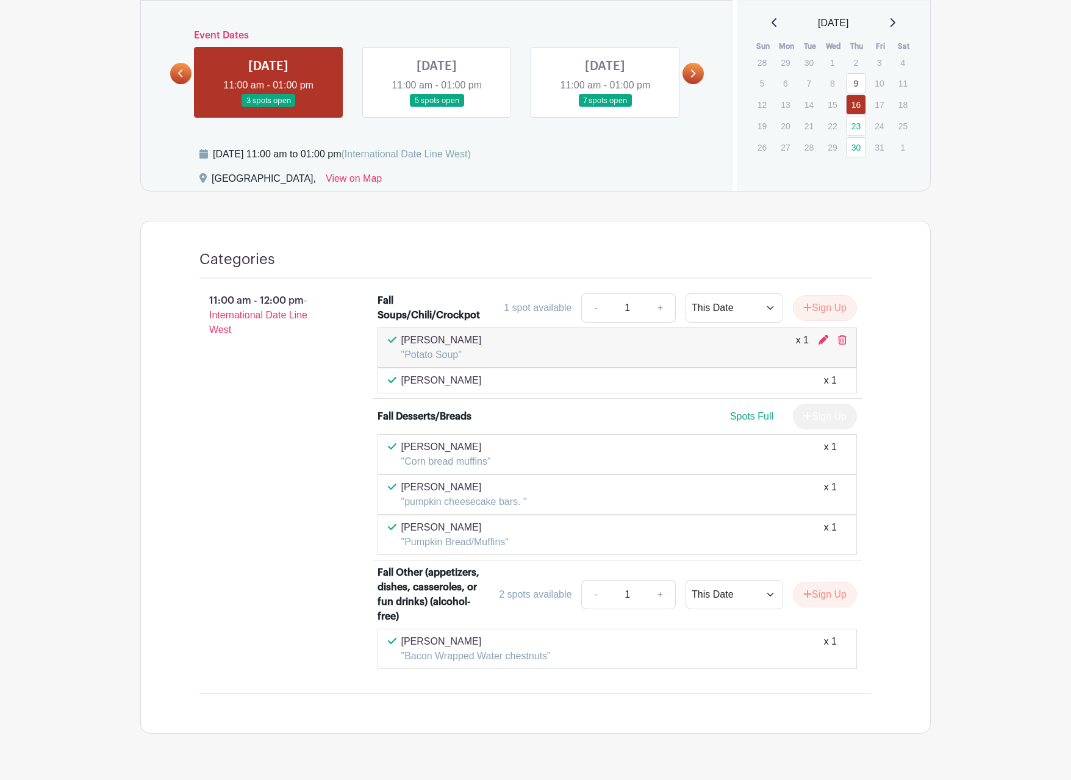 The image size is (1071, 780). What do you see at coordinates (785, 147) in the screenshot?
I see `p: 27` at bounding box center [785, 147].